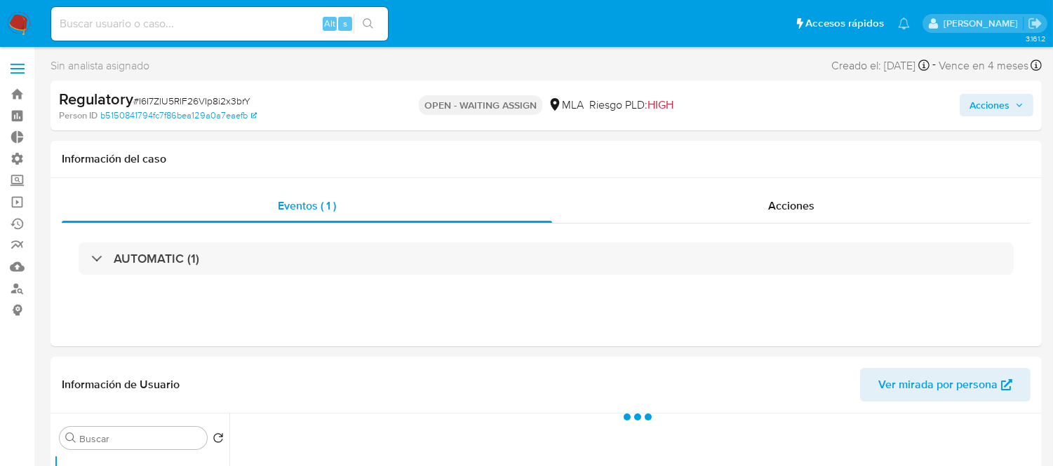 The width and height of the screenshot is (1053, 466). What do you see at coordinates (1034, 23) in the screenshot?
I see `a: Salir` at bounding box center [1034, 23].